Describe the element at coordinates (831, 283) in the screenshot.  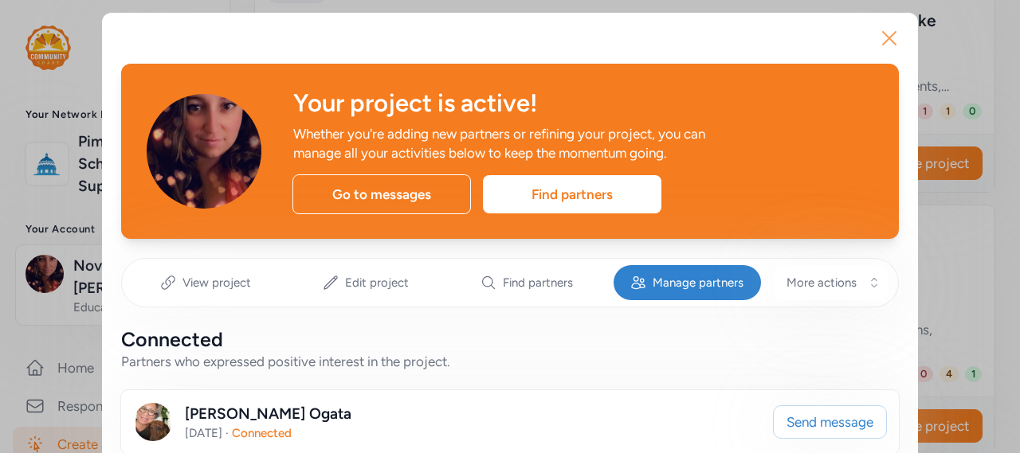
I see `button: More actions` at that location.